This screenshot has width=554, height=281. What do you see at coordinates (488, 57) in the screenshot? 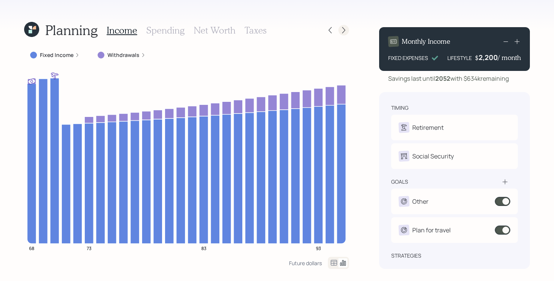
I see `div: 2,200` at bounding box center [488, 57].